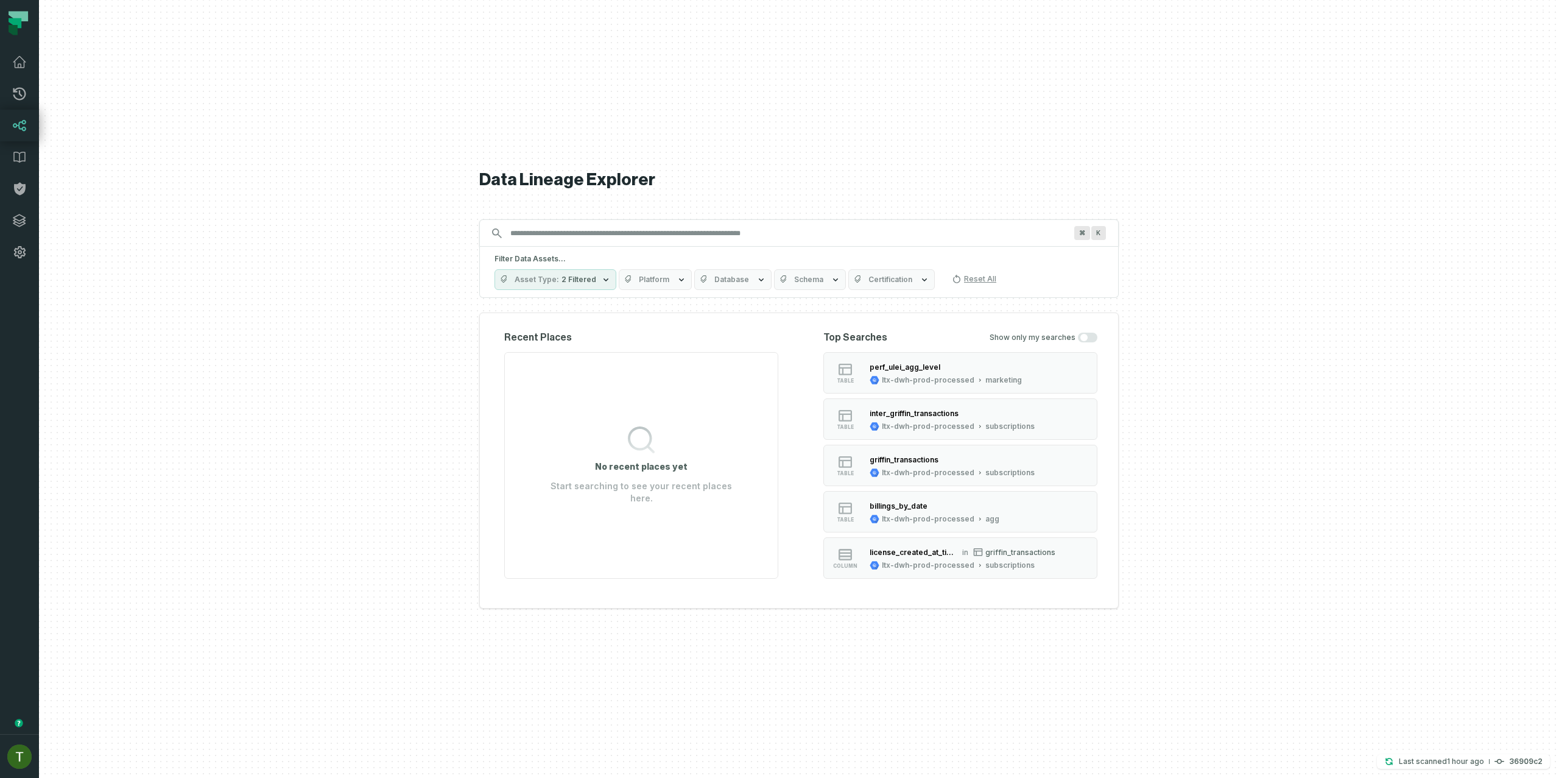 The width and height of the screenshot is (1559, 778). Describe the element at coordinates (1441, 761) in the screenshot. I see `p: Last scanned` at that location.